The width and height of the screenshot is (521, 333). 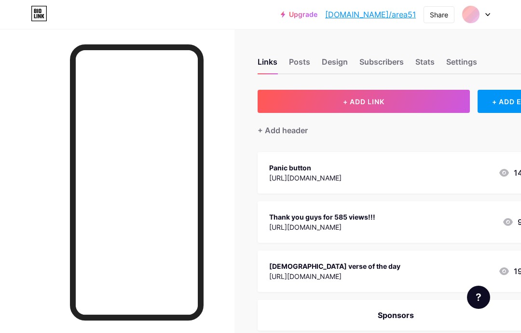 I want to click on div: Share, so click(x=439, y=14).